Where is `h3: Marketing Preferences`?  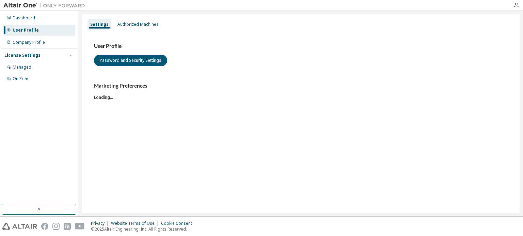
h3: Marketing Preferences is located at coordinates (300, 86).